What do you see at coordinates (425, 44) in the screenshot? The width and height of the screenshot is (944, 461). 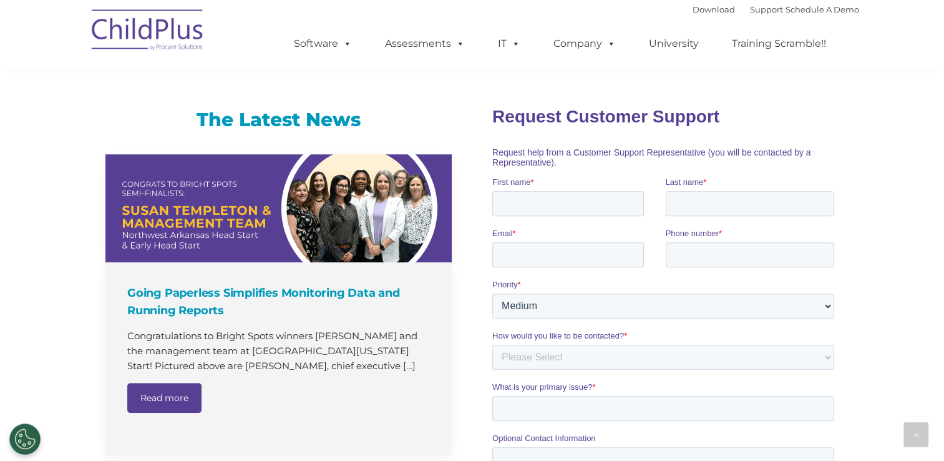 I see `a: Assessments` at bounding box center [425, 44].